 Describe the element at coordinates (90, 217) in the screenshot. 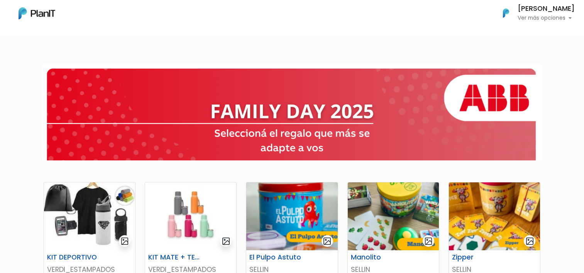

I see `img: thumb_WhatsApp_Image_2025-05-26_at_09.52.07.jpeg` at that location.